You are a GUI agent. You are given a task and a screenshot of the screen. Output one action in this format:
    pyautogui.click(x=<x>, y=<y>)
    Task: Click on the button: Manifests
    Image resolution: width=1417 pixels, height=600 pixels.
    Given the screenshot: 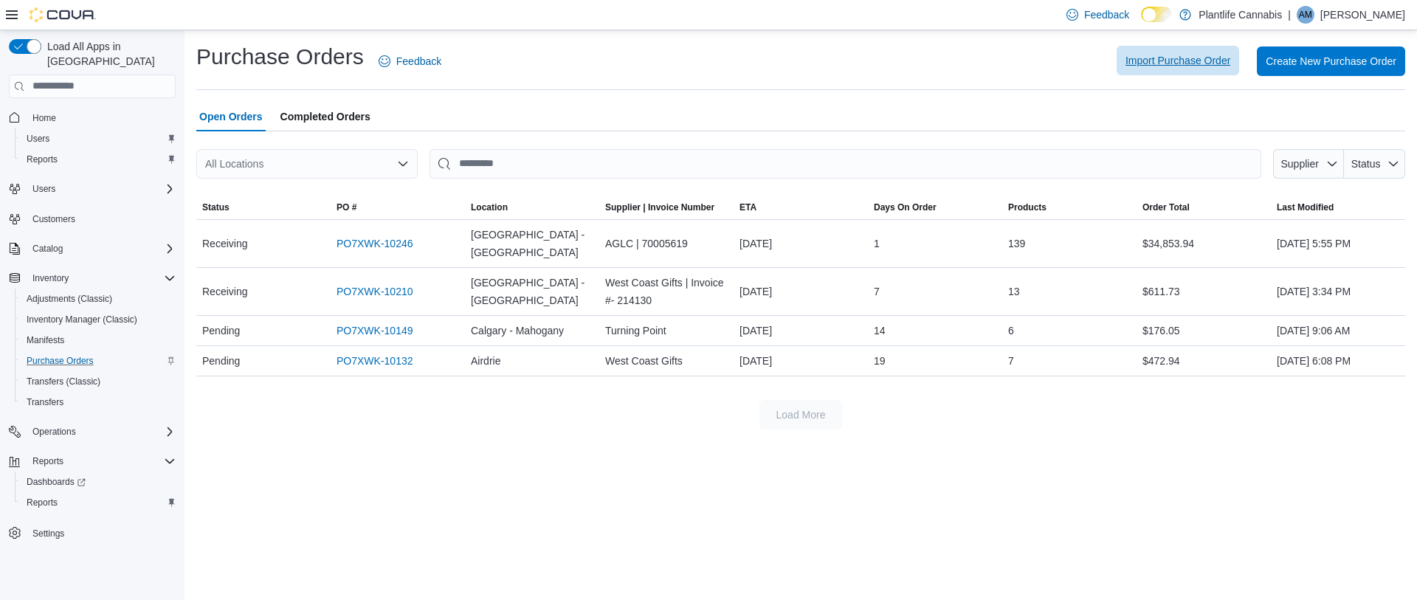 What is the action you would take?
    pyautogui.click(x=98, y=340)
    